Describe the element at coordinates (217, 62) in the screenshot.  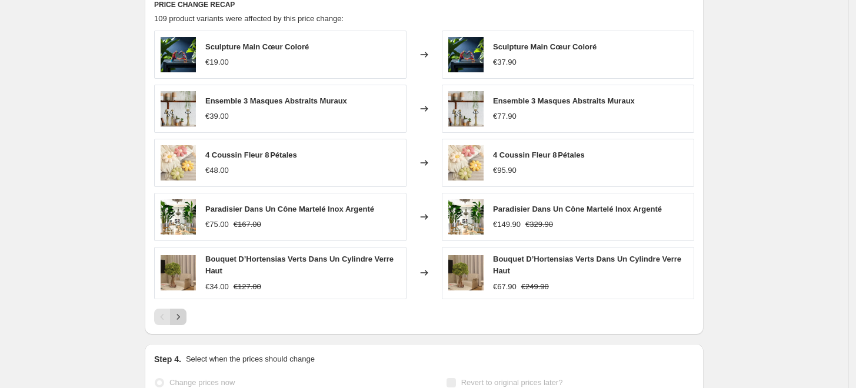
I see `div: €19.00` at that location.